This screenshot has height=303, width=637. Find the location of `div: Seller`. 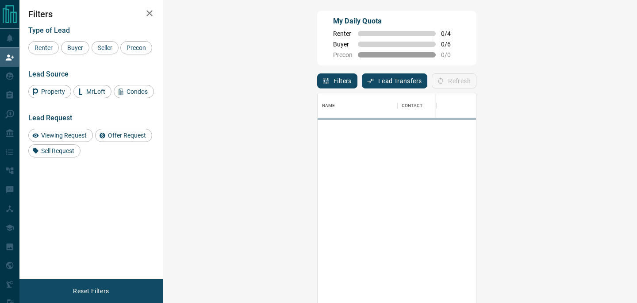

div: Seller is located at coordinates (105, 48).